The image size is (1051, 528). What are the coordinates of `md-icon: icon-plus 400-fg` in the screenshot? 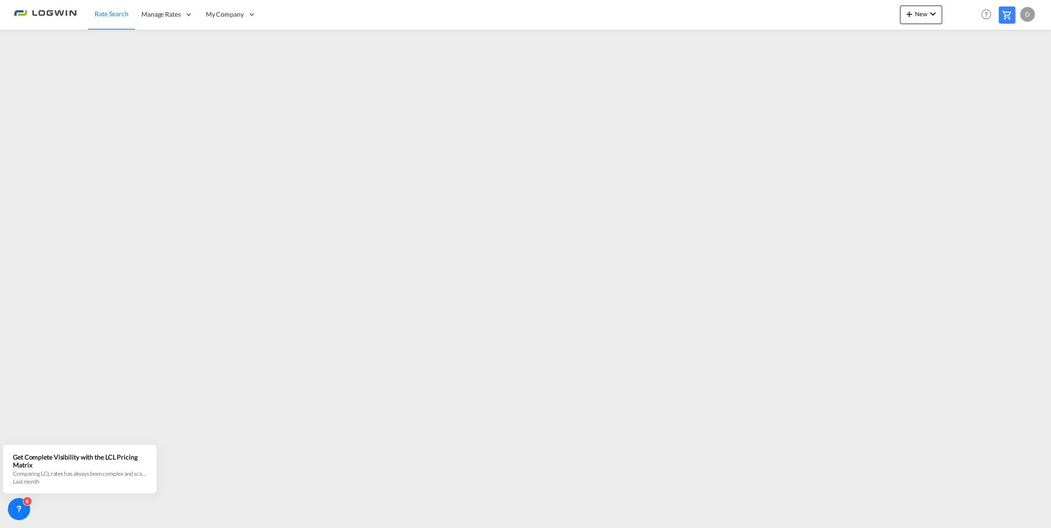 It's located at (909, 14).